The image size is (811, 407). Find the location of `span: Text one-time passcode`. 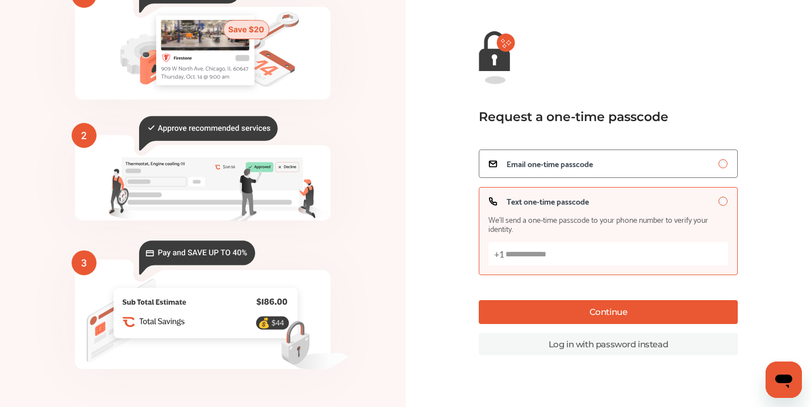

span: Text one-time passcode is located at coordinates (548, 201).